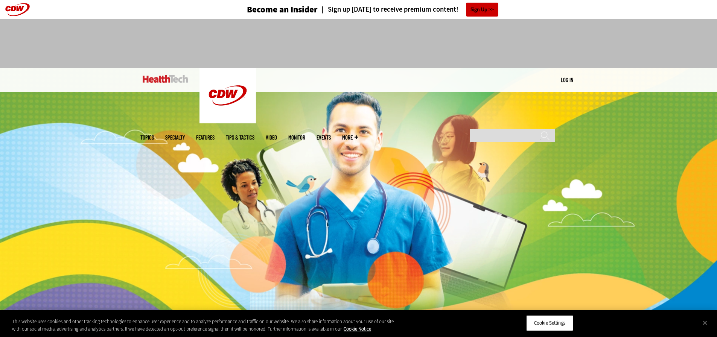 Image resolution: width=717 pixels, height=337 pixels. What do you see at coordinates (297, 137) in the screenshot?
I see `a: MonITor` at bounding box center [297, 137].